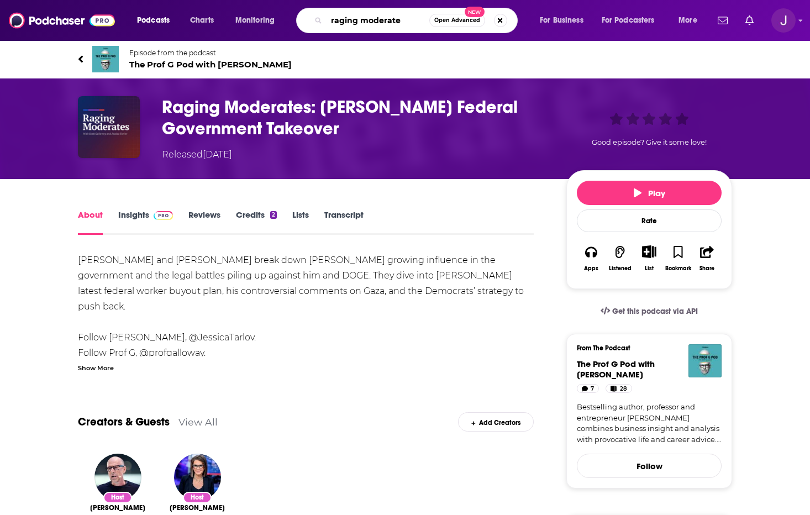 Image resolution: width=810 pixels, height=515 pixels. I want to click on a: View All, so click(198, 421).